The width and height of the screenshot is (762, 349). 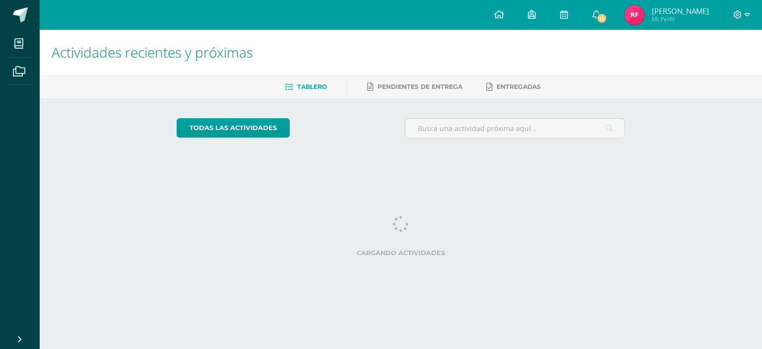 I want to click on a: todas las Actividades, so click(x=233, y=128).